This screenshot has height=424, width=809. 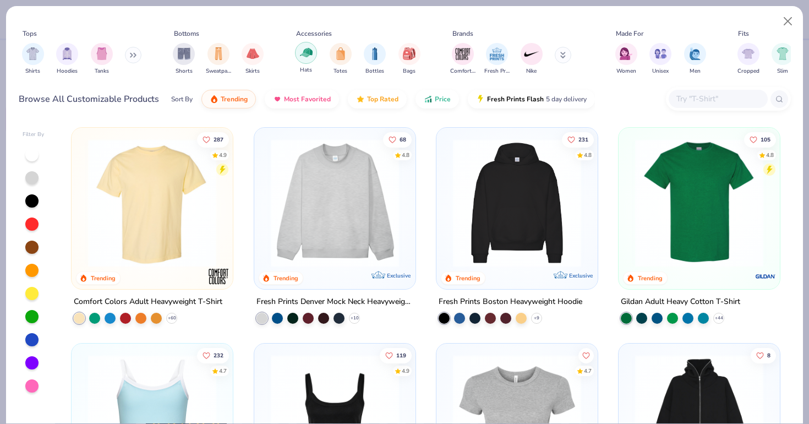 I want to click on div: filter for Unisex, so click(x=661, y=59).